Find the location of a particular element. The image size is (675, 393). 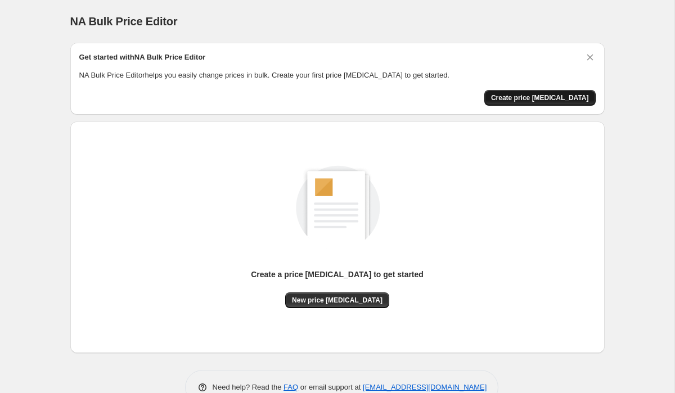

button: Create price change job is located at coordinates (540, 98).